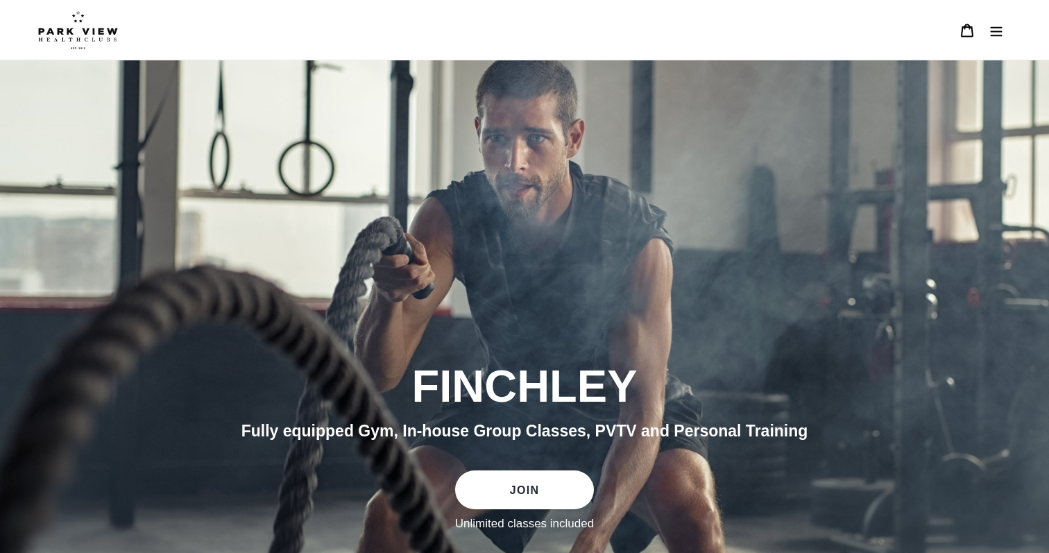 This screenshot has width=1049, height=553. Describe the element at coordinates (78, 30) in the screenshot. I see `img: Park view health clubs is a gym near you.` at that location.